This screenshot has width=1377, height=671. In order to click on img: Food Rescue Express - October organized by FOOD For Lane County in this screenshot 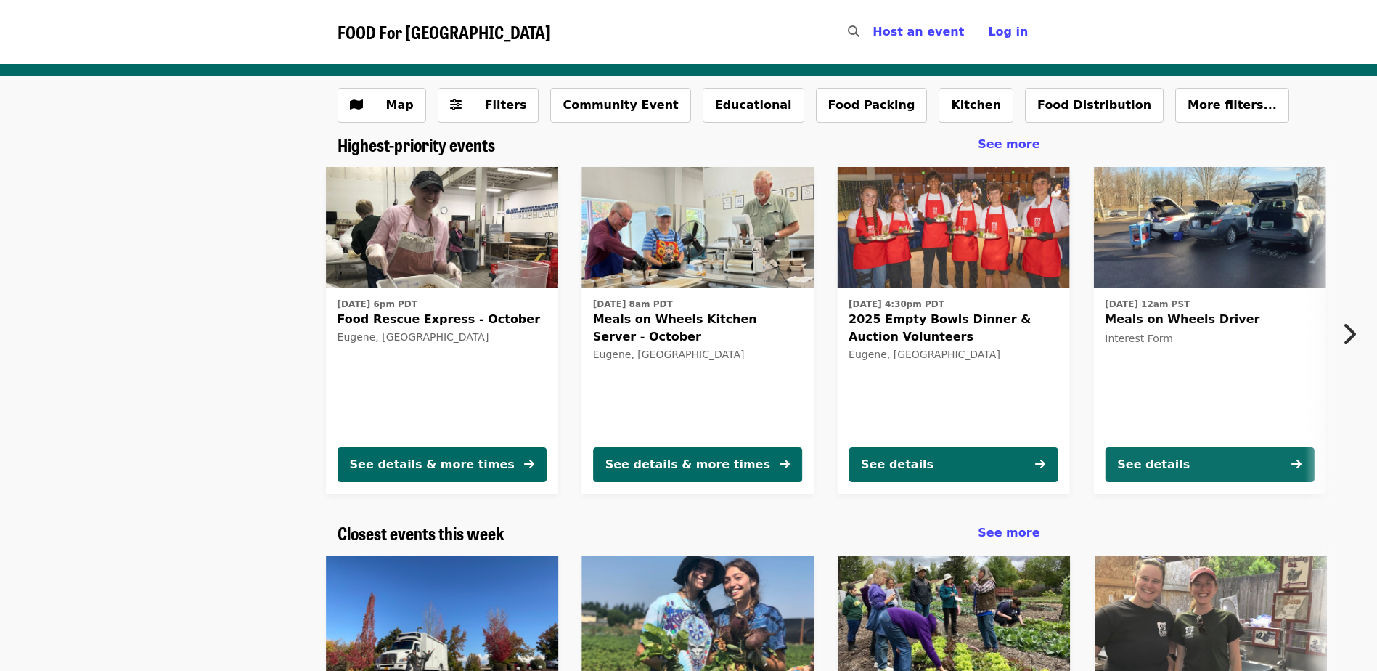, I will do `click(442, 228)`.